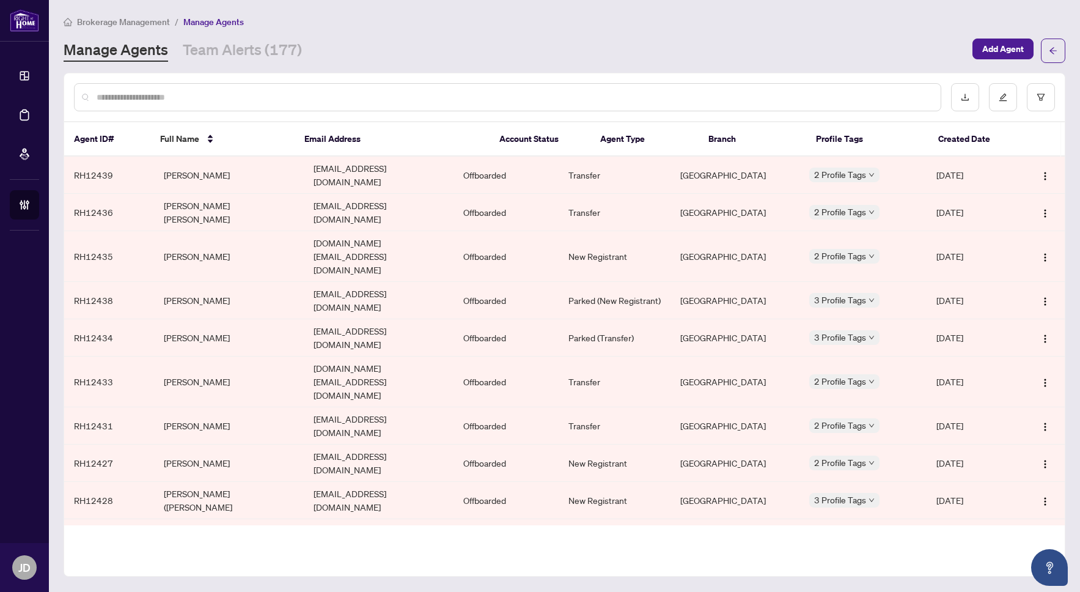 The image size is (1080, 592). Describe the element at coordinates (24, 567) in the screenshot. I see `span: JD` at that location.